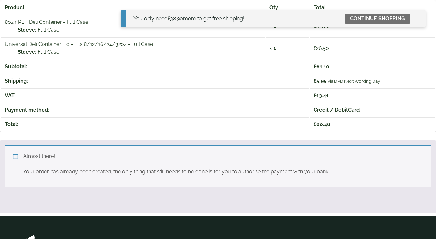 This screenshot has width=436, height=239. What do you see at coordinates (322, 124) in the screenshot?
I see `bdi: 80.46` at bounding box center [322, 124].